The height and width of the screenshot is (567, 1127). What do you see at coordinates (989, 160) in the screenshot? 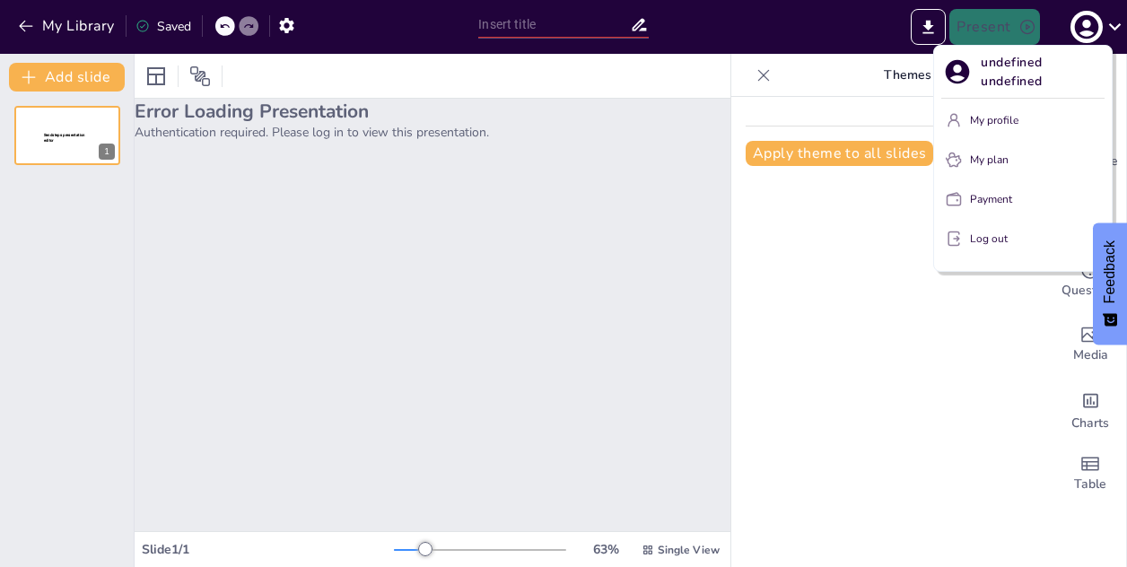
I see `p: My plan` at bounding box center [989, 160].